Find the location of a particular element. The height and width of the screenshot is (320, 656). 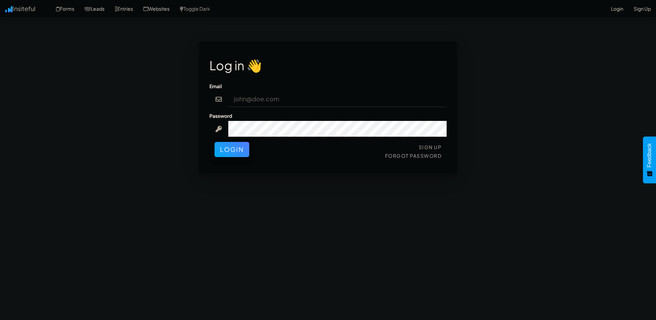

a: Forgot Password is located at coordinates (413, 155).